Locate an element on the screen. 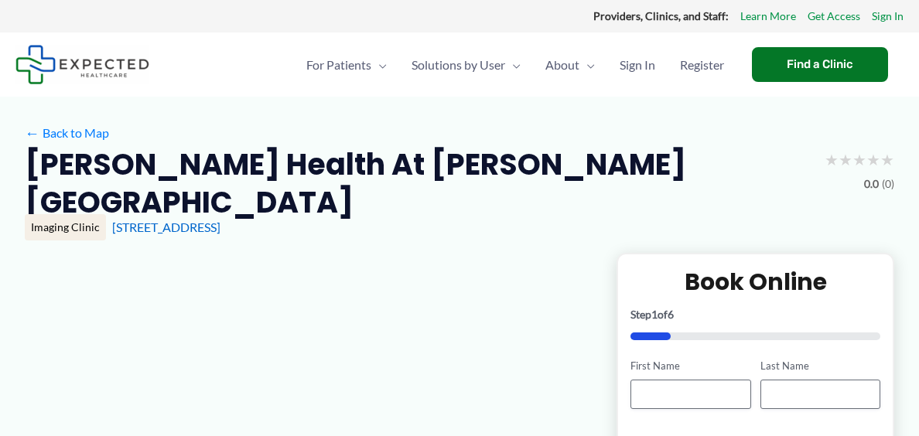  span: About is located at coordinates (562, 65).